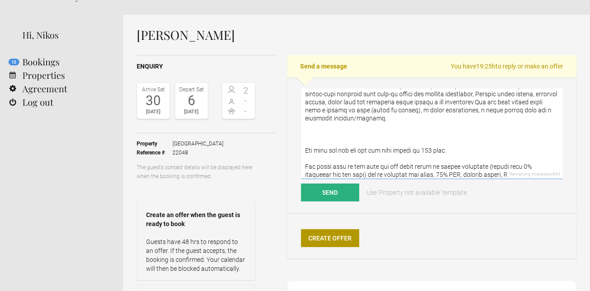 The height and width of the screenshot is (291, 590). Describe the element at coordinates (417, 193) in the screenshot. I see `a: Use 'Property not available' template` at that location.